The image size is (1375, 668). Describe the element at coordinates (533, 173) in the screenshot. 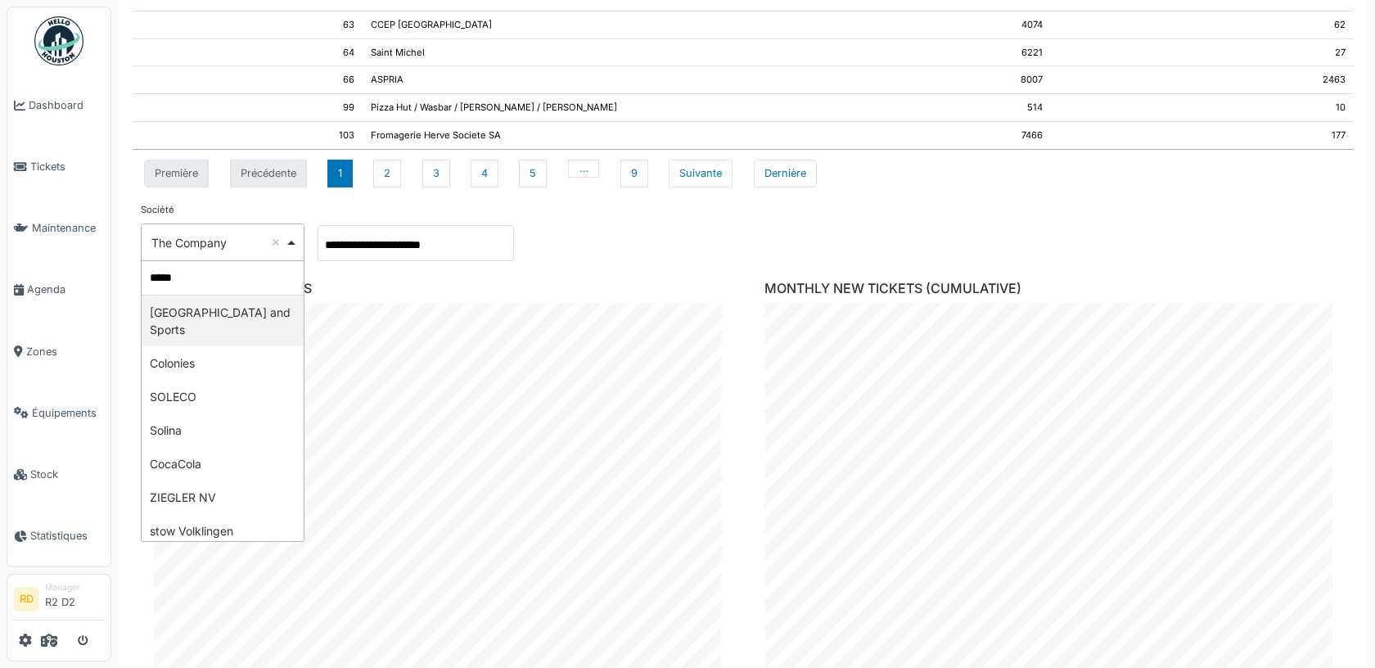

I see `button: 5` at that location.